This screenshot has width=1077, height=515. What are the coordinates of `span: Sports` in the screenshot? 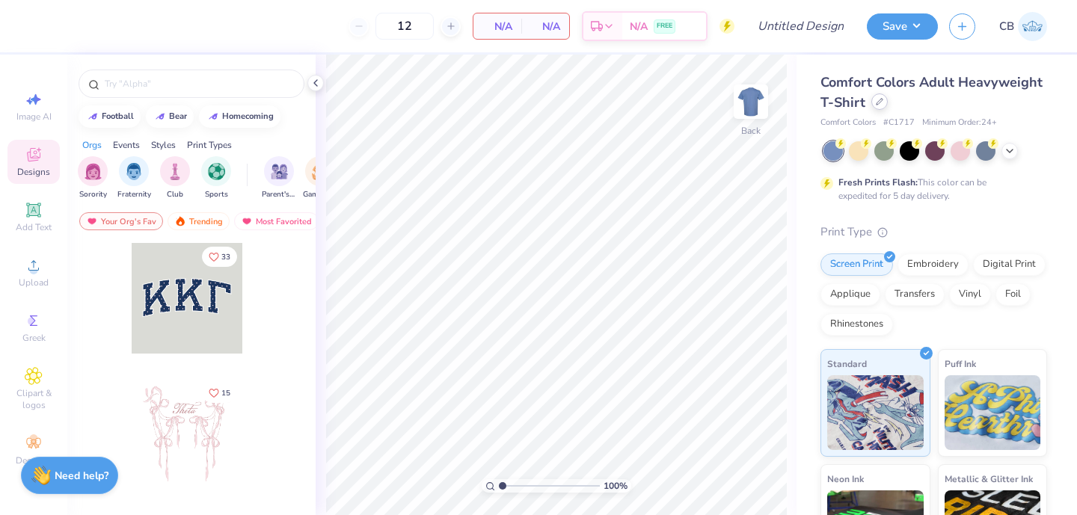 It's located at (216, 194).